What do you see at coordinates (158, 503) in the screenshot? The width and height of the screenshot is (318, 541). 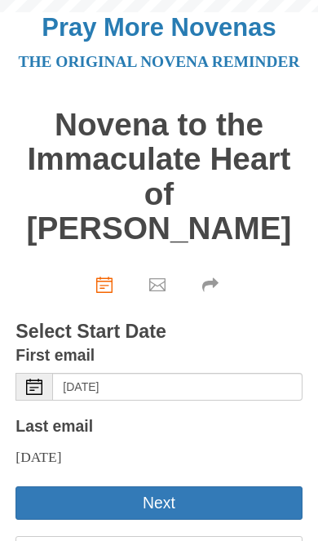 I see `button: Next` at bounding box center [158, 503].